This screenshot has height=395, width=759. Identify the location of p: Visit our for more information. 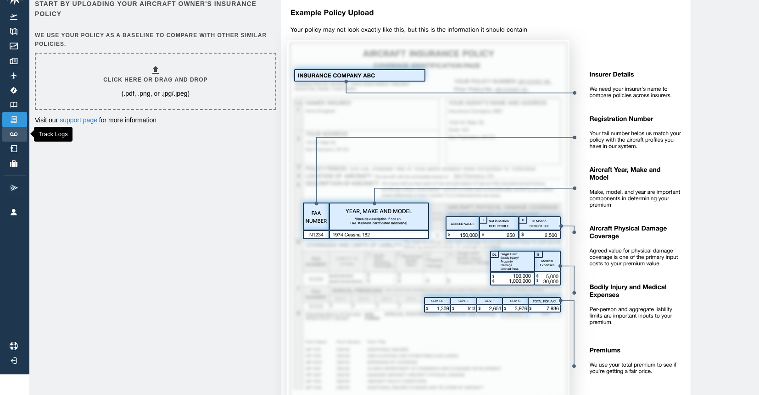
(155, 120).